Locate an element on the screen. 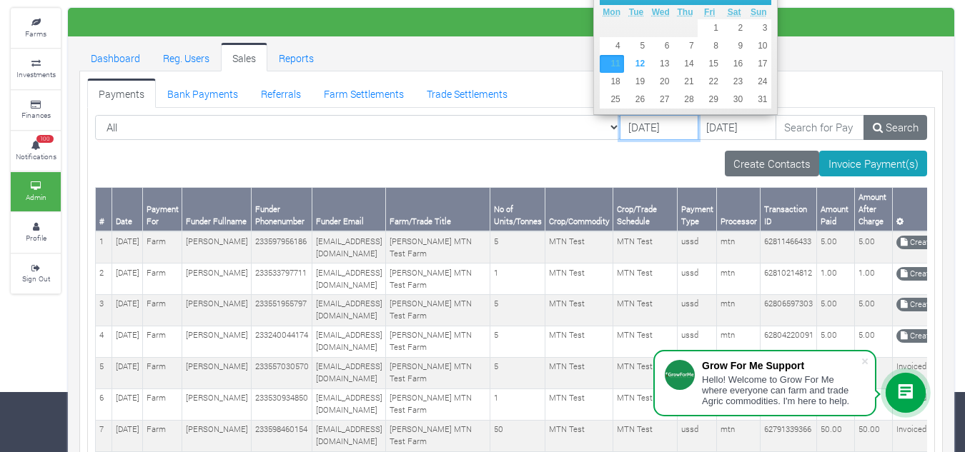 This screenshot has width=965, height=452. td: 62811466433 is located at coordinates (788, 247).